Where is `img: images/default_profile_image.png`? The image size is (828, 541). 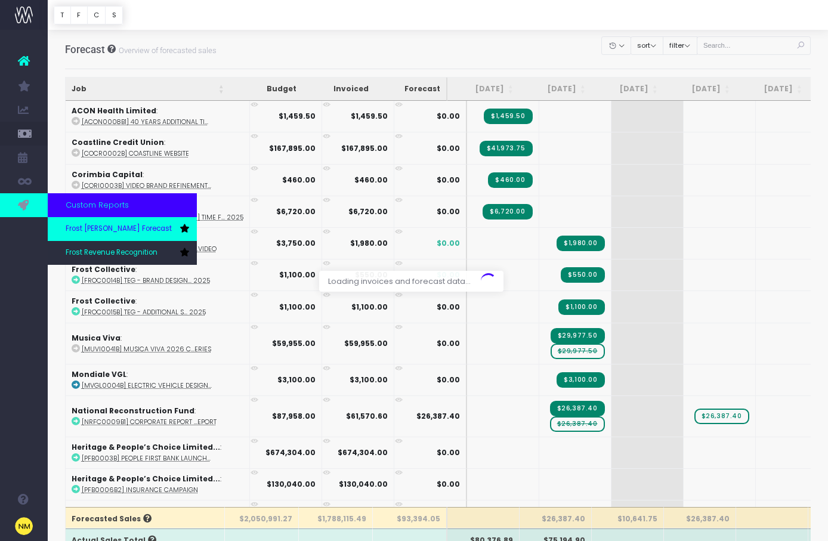 img: images/default_profile_image.png is located at coordinates (24, 526).